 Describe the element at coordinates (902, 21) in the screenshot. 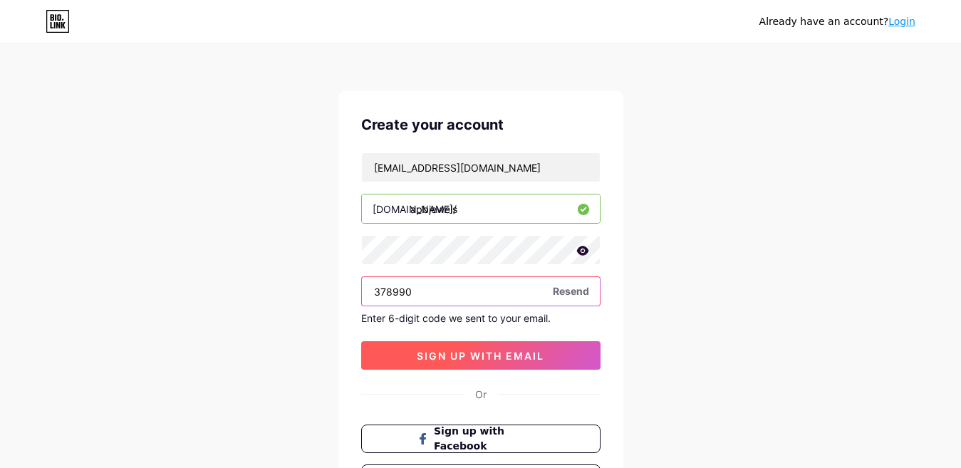

I see `a: Login` at that location.